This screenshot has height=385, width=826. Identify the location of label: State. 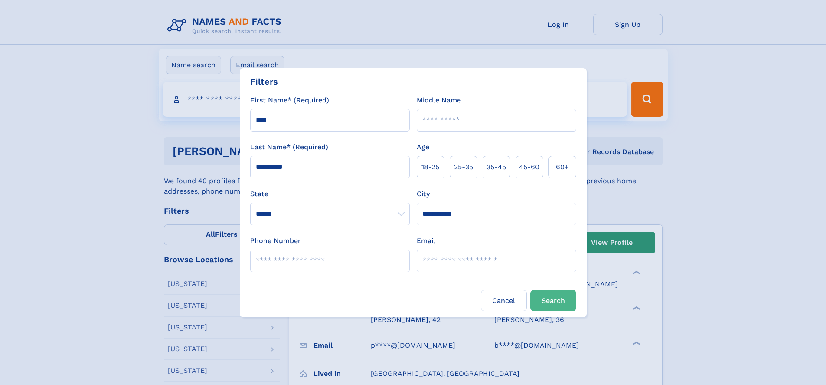
(330, 194).